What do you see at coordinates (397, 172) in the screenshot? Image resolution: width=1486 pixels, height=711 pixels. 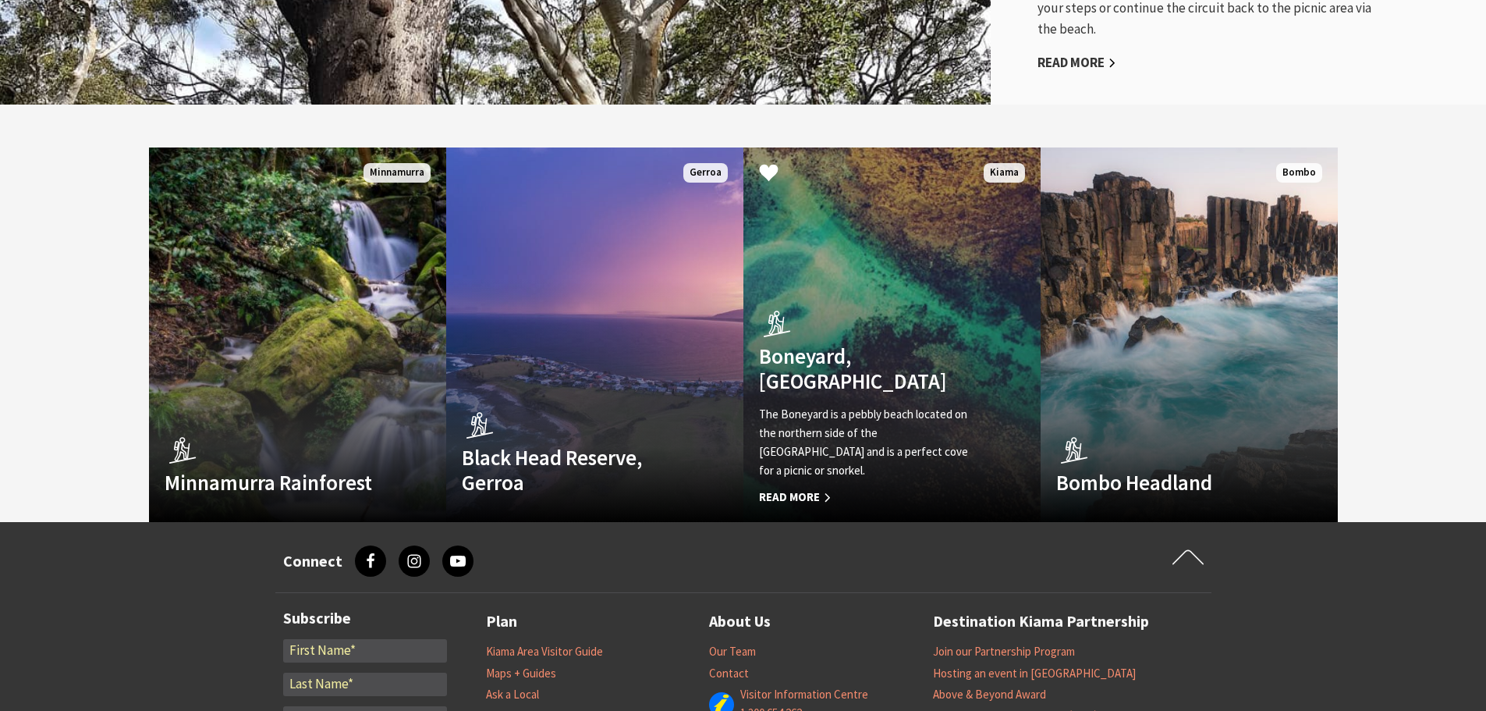 I see `span: Minnamurra` at bounding box center [397, 172].